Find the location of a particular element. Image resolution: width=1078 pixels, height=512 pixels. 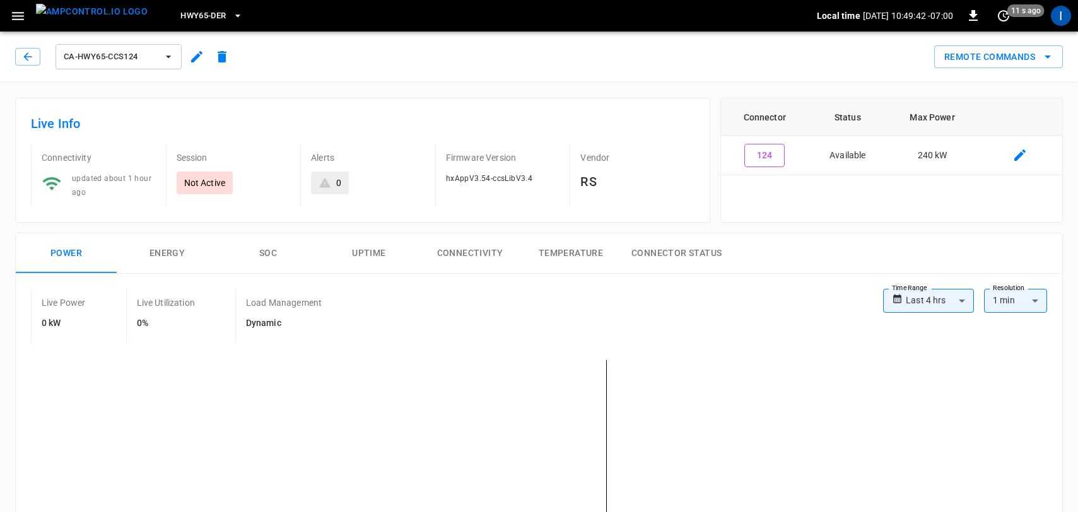

p: Vendor is located at coordinates (637, 158).